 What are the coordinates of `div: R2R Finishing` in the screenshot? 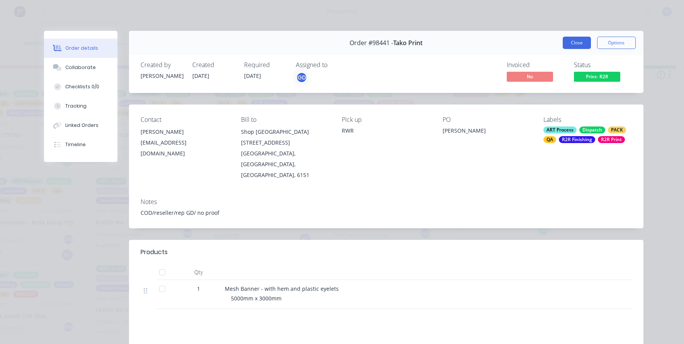 It's located at (577, 140).